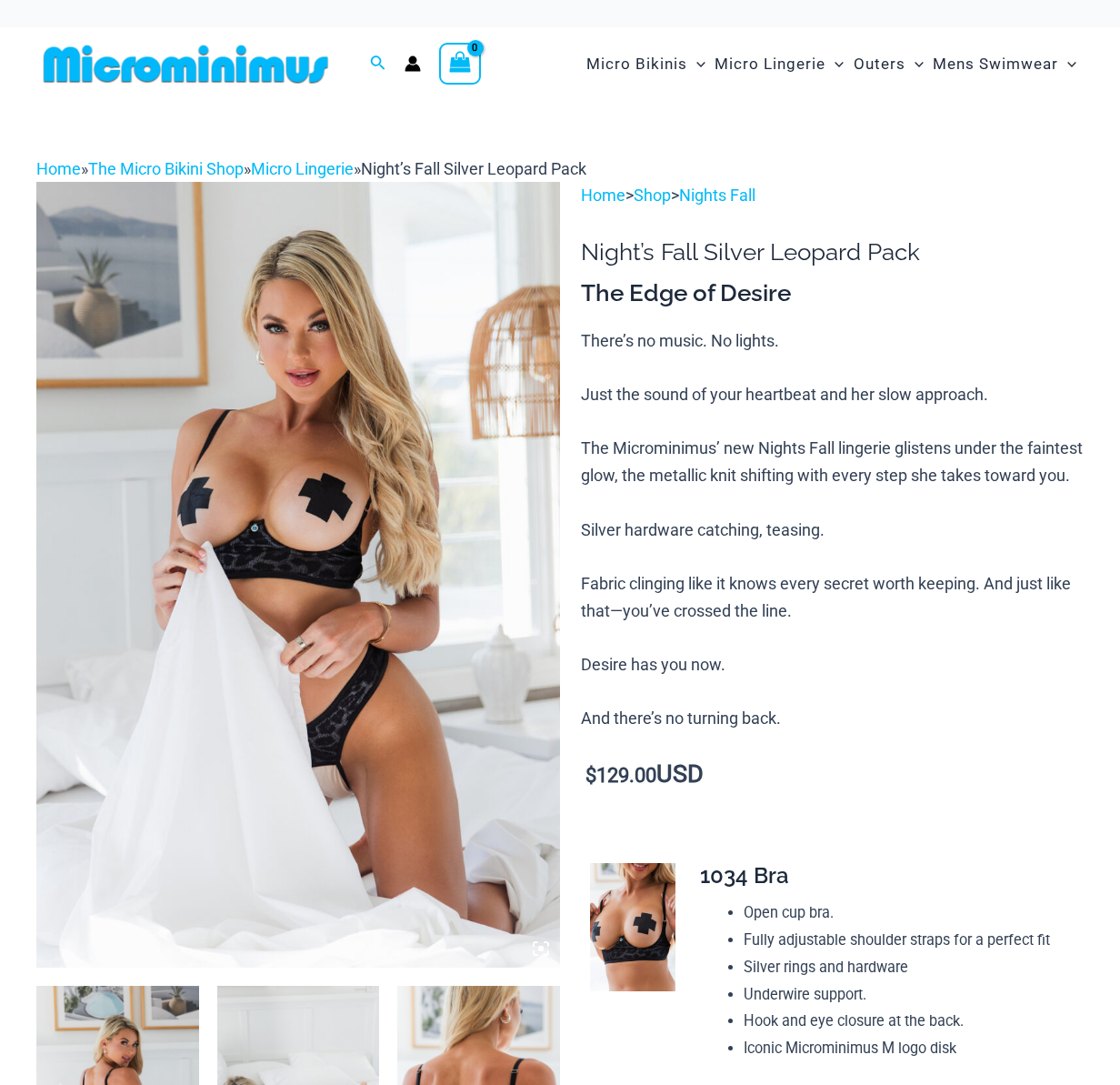 The height and width of the screenshot is (1085, 1120). I want to click on a: Nights Fall Silver Leopard 1036 Bra, so click(632, 928).